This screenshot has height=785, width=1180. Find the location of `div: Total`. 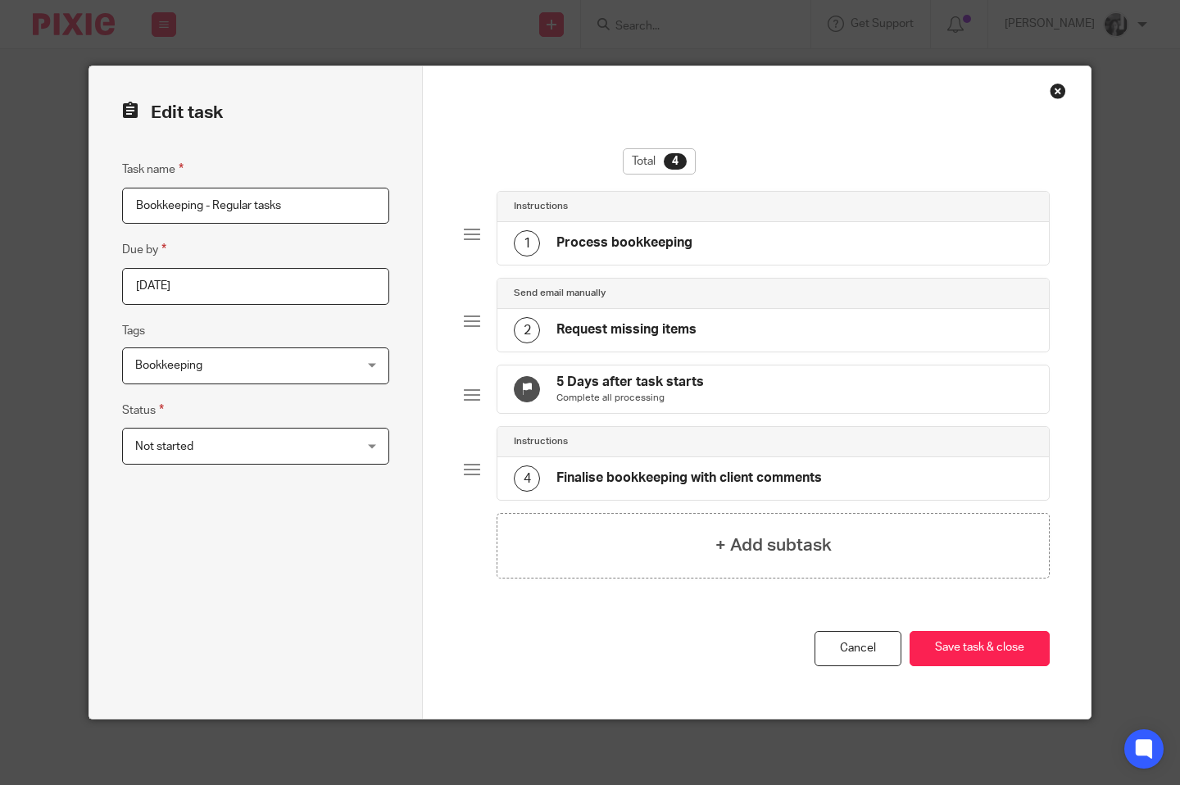

div: Total is located at coordinates (659, 161).